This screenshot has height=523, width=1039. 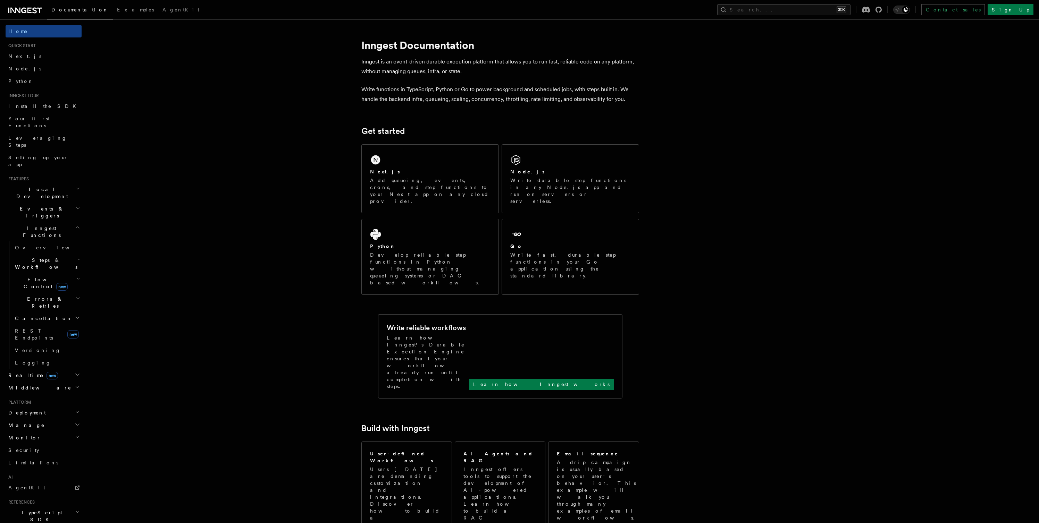 What do you see at coordinates (383, 246) in the screenshot?
I see `h2: Python` at bounding box center [383, 246].